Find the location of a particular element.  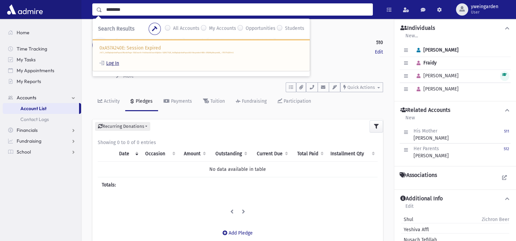

button: Individuals is located at coordinates (455, 28).